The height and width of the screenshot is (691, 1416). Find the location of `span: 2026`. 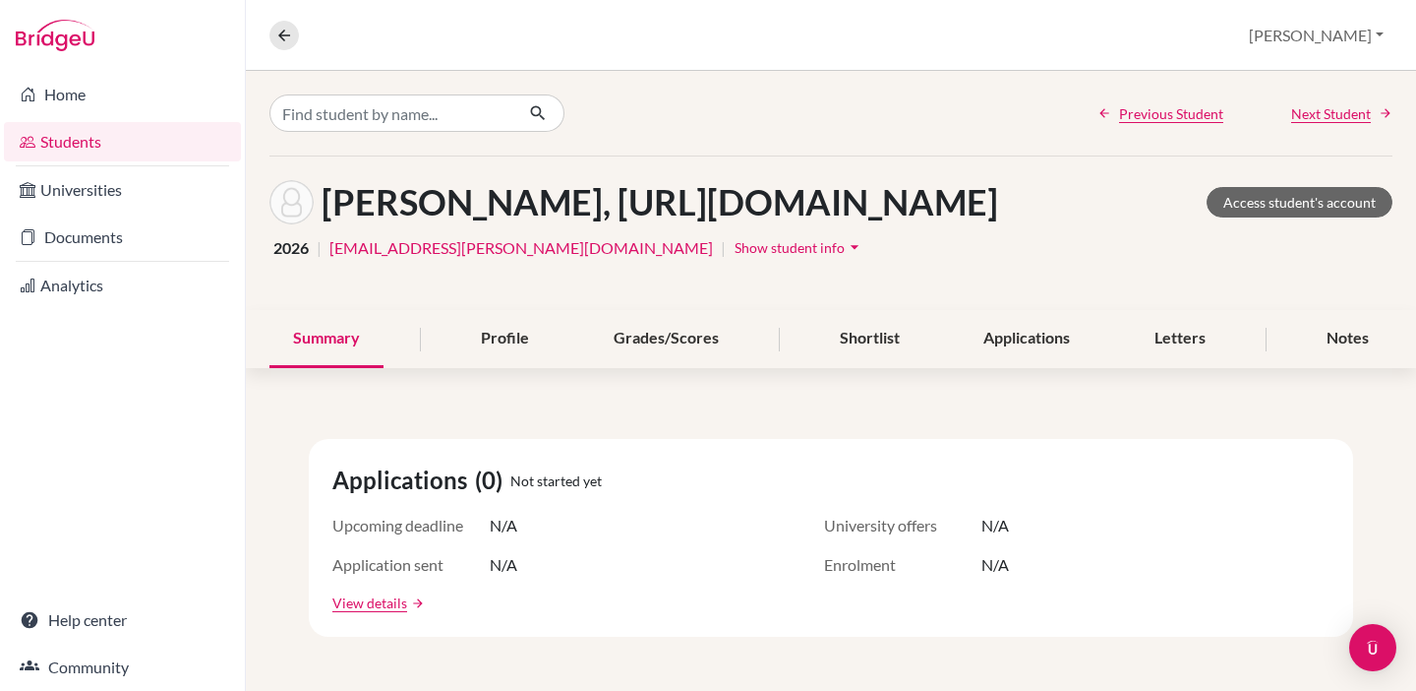

span: 2026 is located at coordinates (291, 248).